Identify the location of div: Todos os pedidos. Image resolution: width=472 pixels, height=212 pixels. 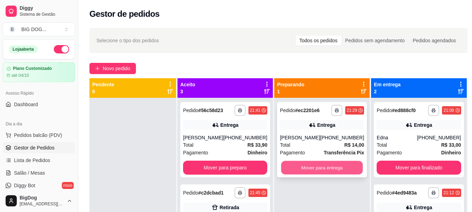
(318, 41).